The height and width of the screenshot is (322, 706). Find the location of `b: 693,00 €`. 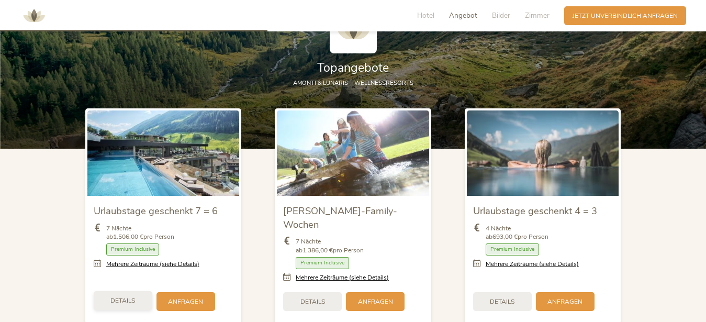

b: 693,00 € is located at coordinates (505, 237).